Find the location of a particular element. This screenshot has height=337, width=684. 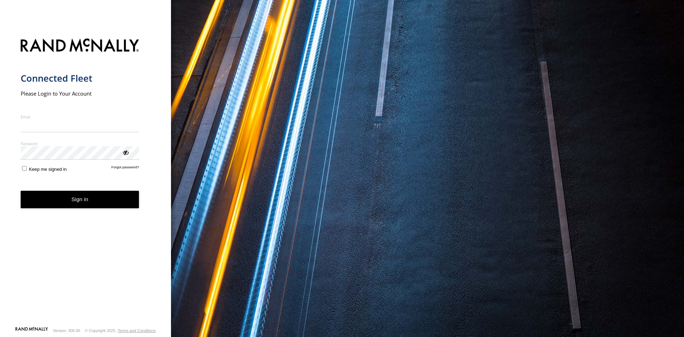

span: Keep me signed in is located at coordinates (48, 169).